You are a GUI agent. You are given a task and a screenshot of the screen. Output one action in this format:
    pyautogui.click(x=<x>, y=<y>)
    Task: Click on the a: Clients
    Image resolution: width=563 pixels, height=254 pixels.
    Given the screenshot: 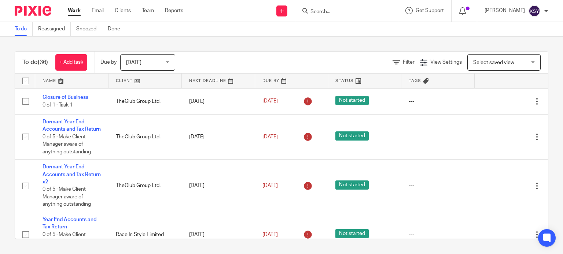 What is the action you would take?
    pyautogui.click(x=123, y=11)
    